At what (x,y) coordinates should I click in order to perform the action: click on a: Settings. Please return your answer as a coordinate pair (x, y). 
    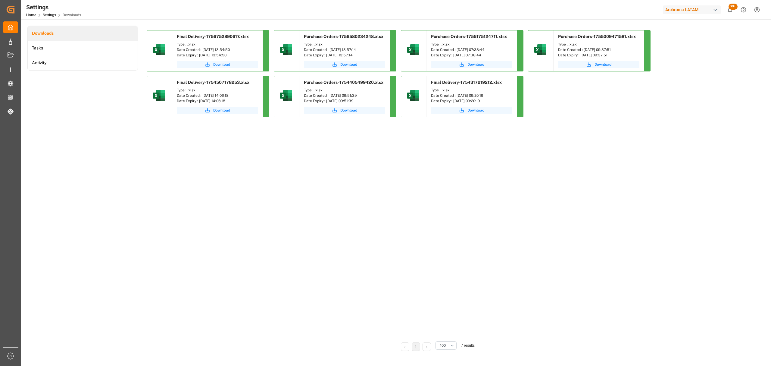
    Looking at the image, I should click on (49, 15).